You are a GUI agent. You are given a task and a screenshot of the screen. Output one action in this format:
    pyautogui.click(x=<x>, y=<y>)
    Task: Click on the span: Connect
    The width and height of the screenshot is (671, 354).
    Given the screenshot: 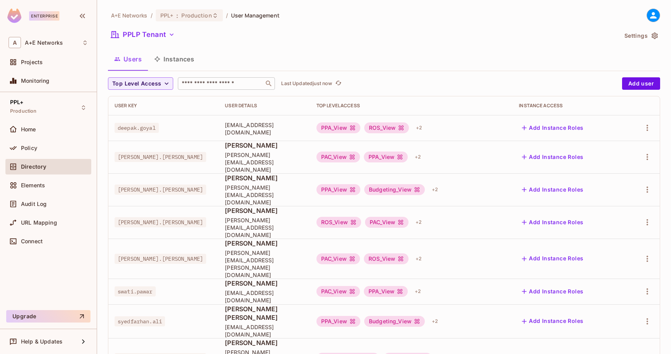 What is the action you would take?
    pyautogui.click(x=32, y=241)
    